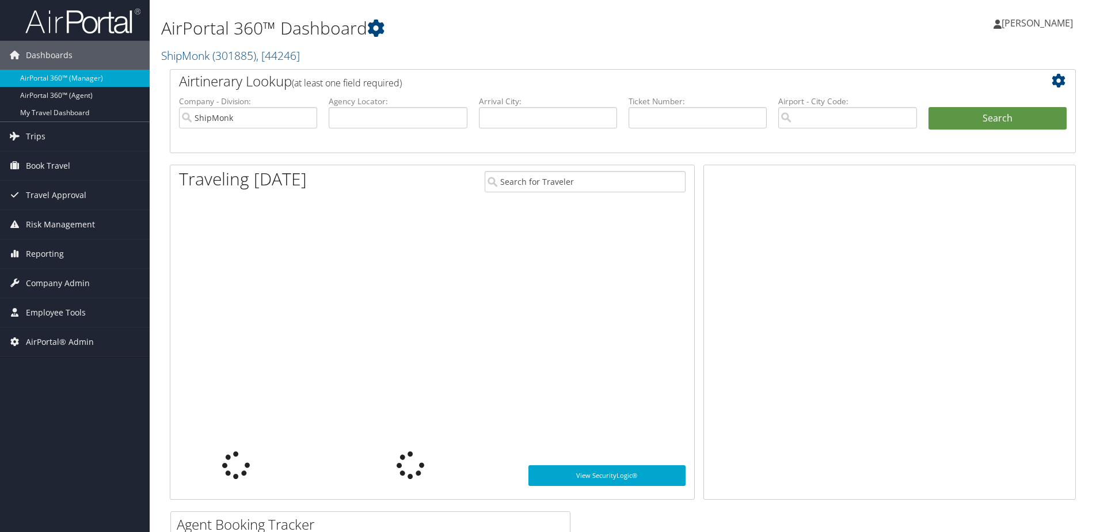 The width and height of the screenshot is (1096, 532). I want to click on label: Airport - City Code:, so click(848, 101).